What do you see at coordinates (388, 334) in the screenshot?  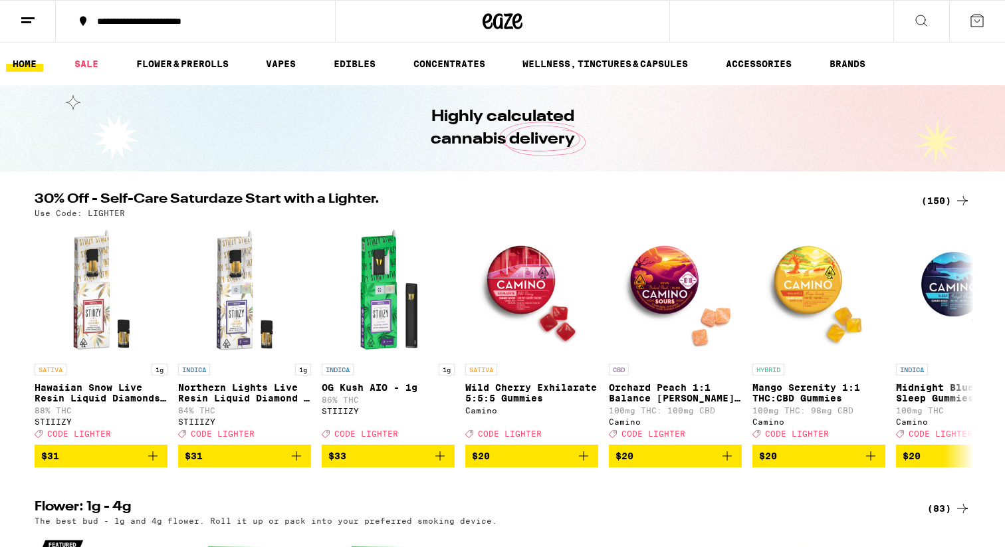 I see `a: Open page for OG Kush AIO - 1g from STIIIZY` at bounding box center [388, 334].